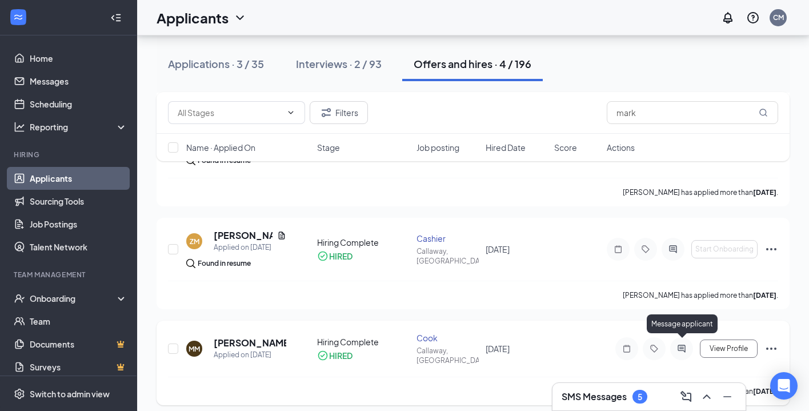 This screenshot has width=809, height=411. What do you see at coordinates (78, 178) in the screenshot?
I see `a: Applicants` at bounding box center [78, 178].